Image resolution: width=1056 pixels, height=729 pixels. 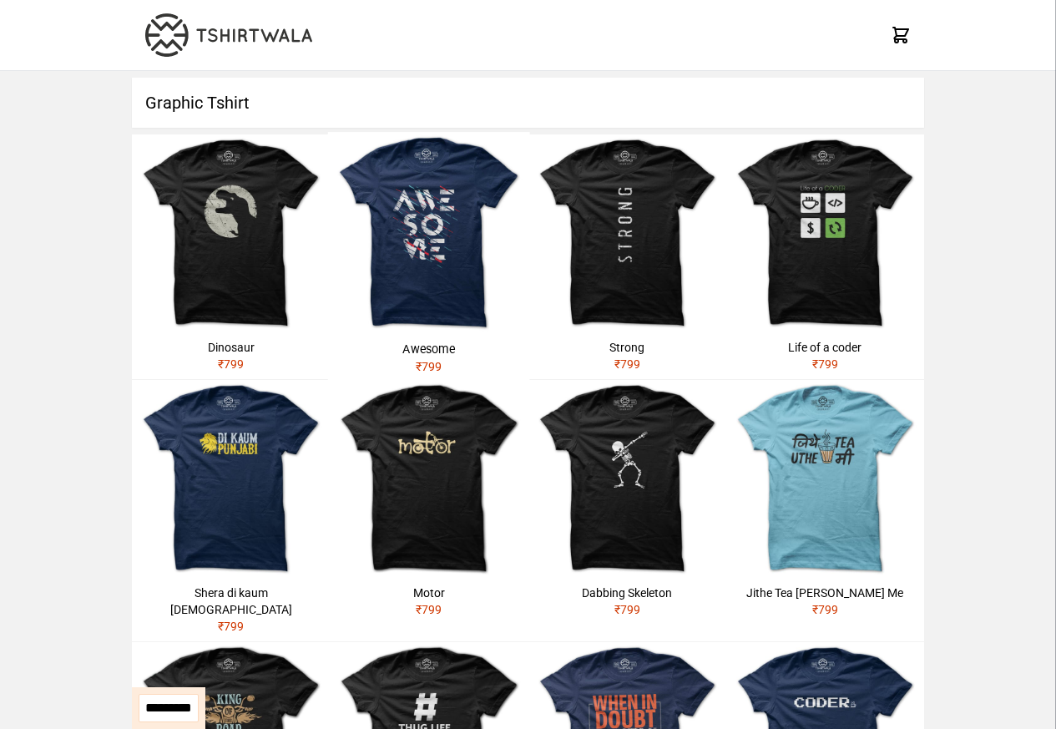 What do you see at coordinates (229, 35) in the screenshot?
I see `img: TW-LOGO-400-104.png` at bounding box center [229, 35].